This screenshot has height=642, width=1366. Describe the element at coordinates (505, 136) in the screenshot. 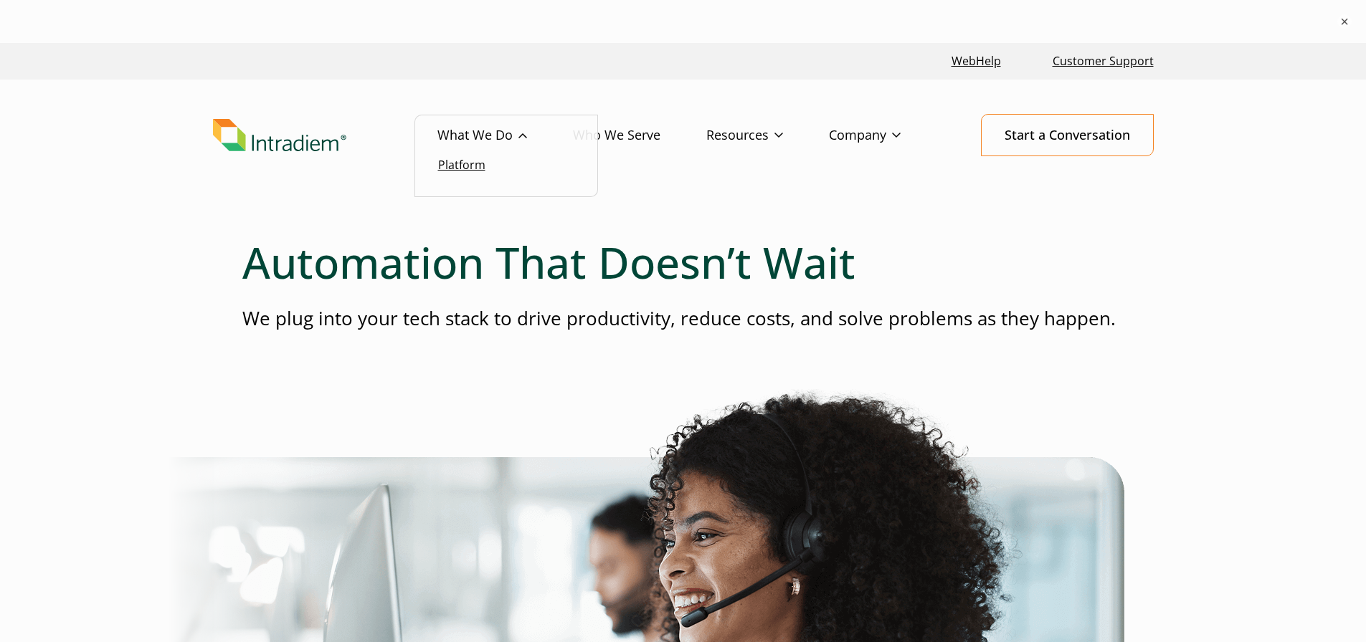

I see `a: What We Do` at that location.